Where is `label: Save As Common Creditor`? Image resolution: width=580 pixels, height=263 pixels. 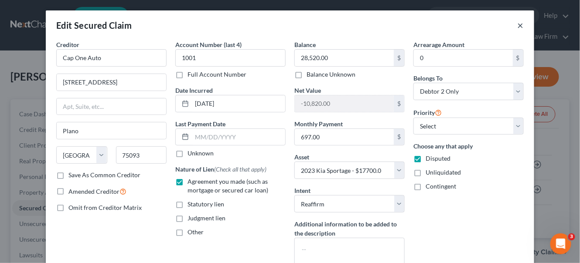 label: Save As Common Creditor is located at coordinates (104, 175).